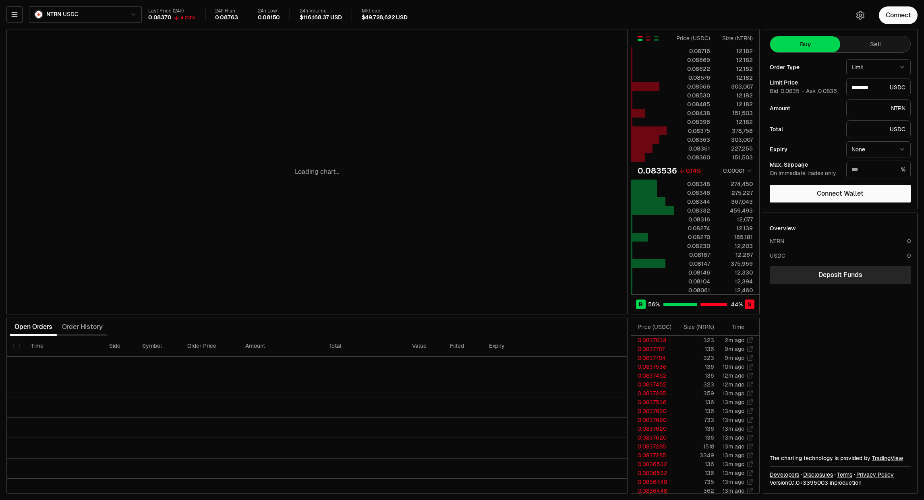 The width and height of the screenshot is (924, 500). Describe the element at coordinates (54, 15) in the screenshot. I see `span: NTRN` at that location.